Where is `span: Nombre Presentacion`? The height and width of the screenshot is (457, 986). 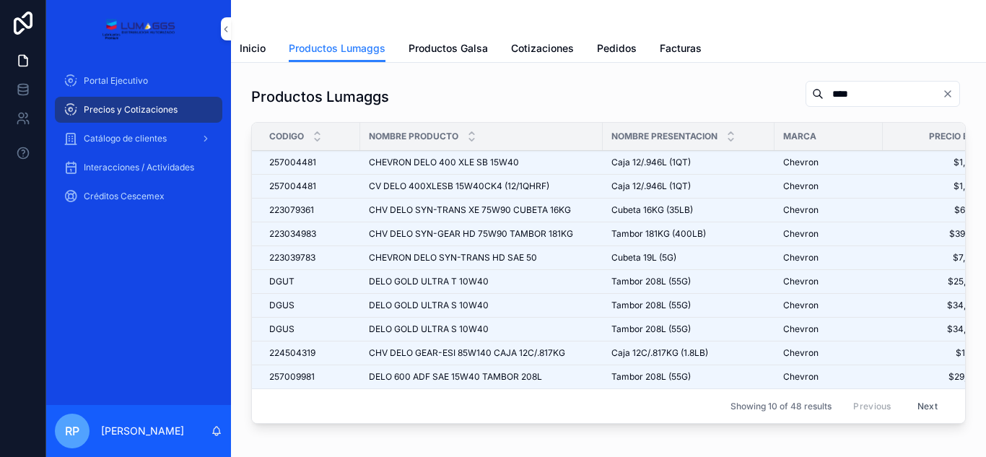
span: Nombre Presentacion is located at coordinates (664, 136).